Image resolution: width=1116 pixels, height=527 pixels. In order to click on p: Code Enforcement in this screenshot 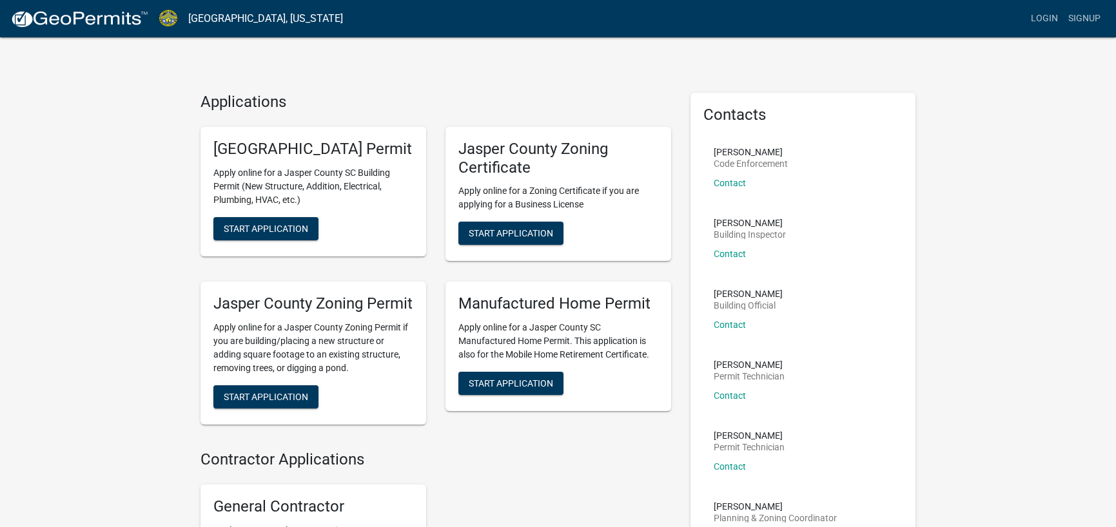, I will do `click(751, 164)`.